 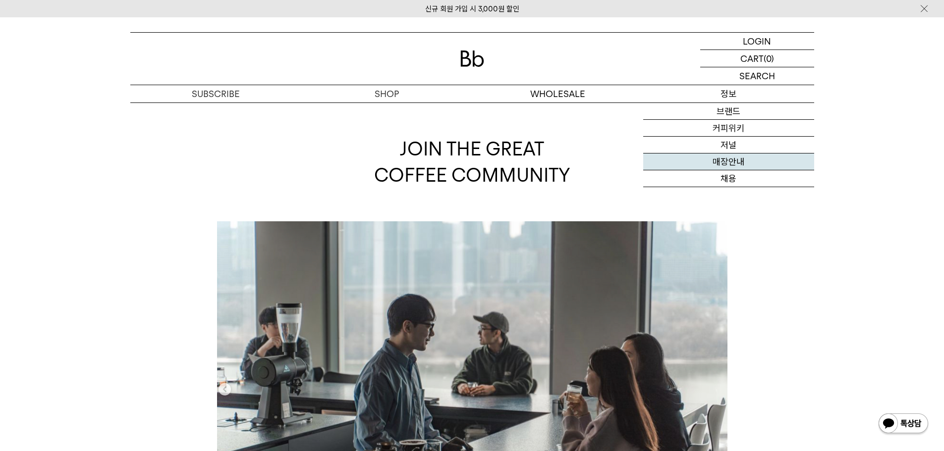 I want to click on a: 브랜드, so click(x=728, y=111).